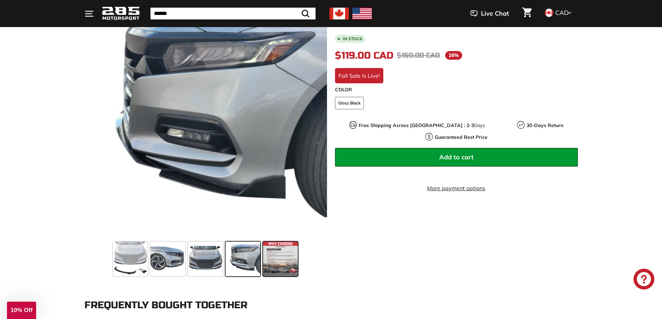 This screenshot has height=319, width=662. I want to click on p: Days, so click(422, 125).